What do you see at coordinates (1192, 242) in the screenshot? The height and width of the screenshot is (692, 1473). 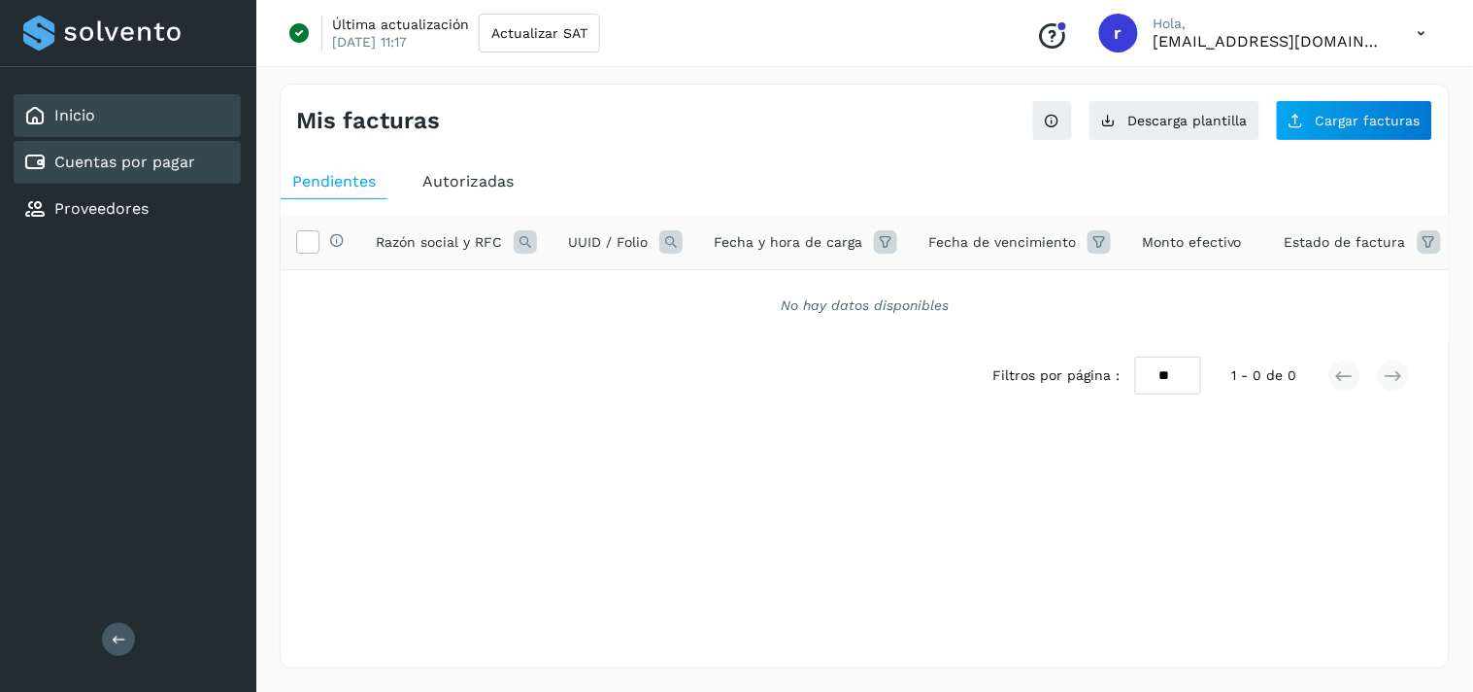 I see `span: Monto efectivo` at bounding box center [1192, 242].